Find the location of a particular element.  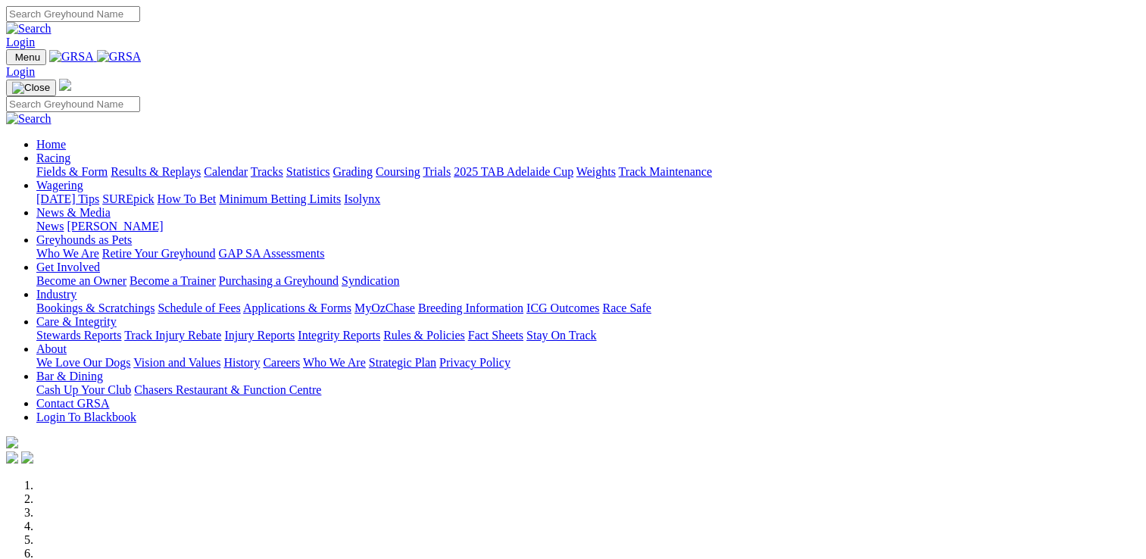

a: About is located at coordinates (52, 348).